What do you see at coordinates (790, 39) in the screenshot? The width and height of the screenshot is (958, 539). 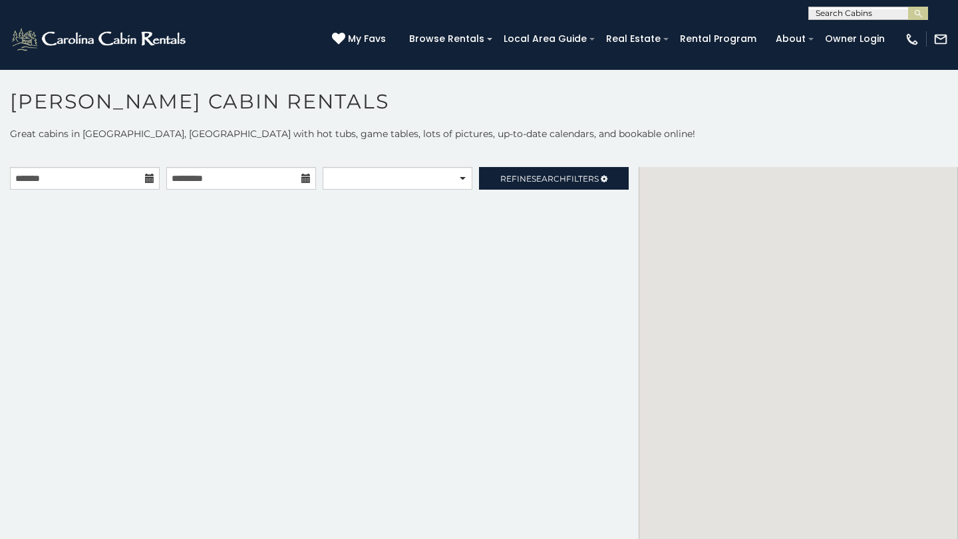 I see `a: About` at bounding box center [790, 39].